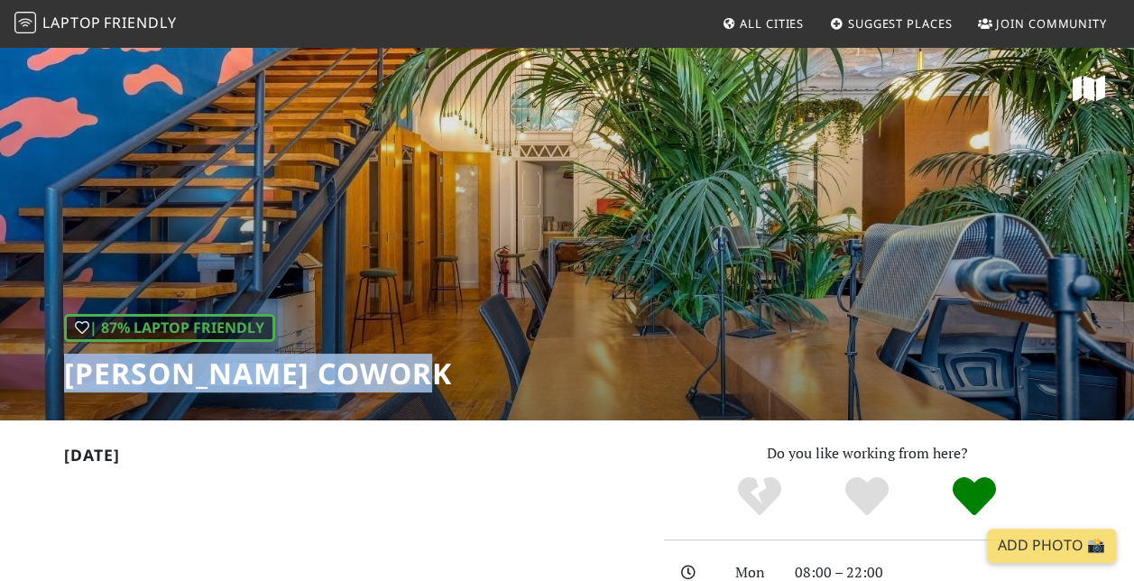 The height and width of the screenshot is (581, 1134). Describe the element at coordinates (900, 23) in the screenshot. I see `span: Suggest Places` at that location.